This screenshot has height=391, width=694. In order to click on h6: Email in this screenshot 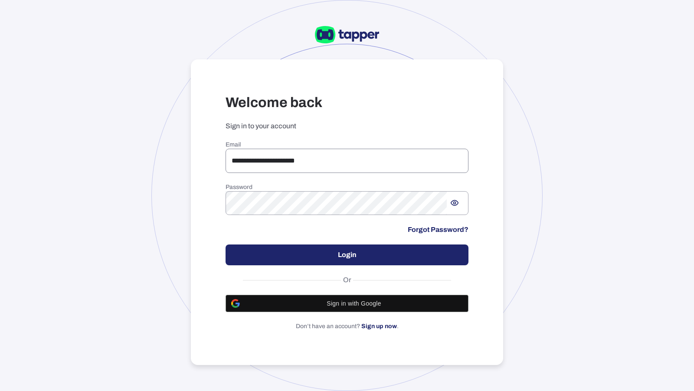, I will do `click(347, 145)`.